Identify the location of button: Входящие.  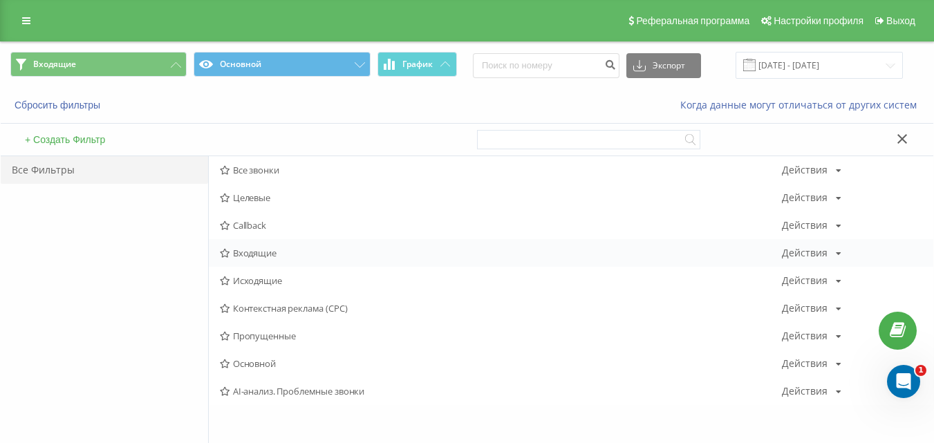
(98, 64).